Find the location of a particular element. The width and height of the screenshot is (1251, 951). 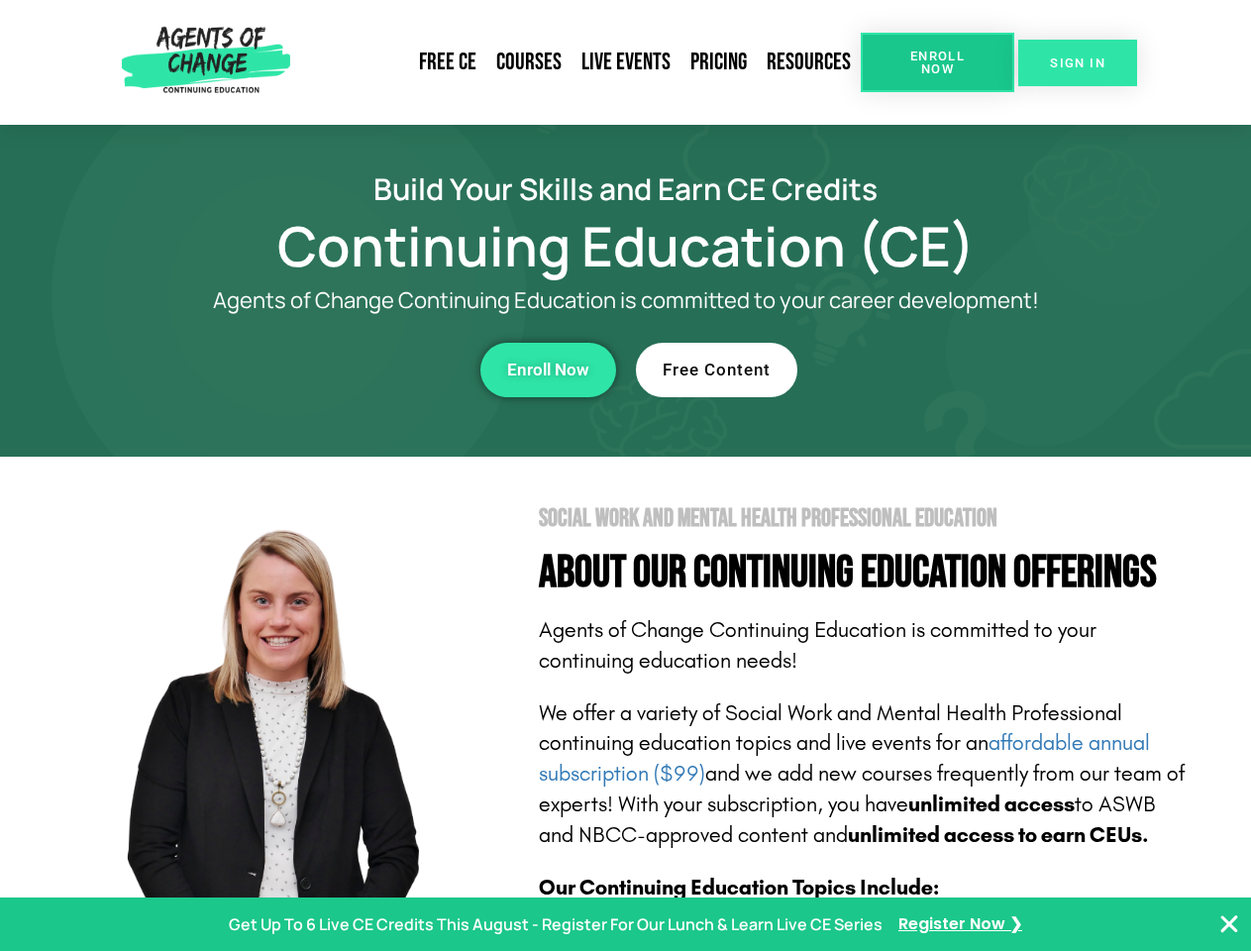

b: Our Continuing Education Topics Include: is located at coordinates (739, 887).